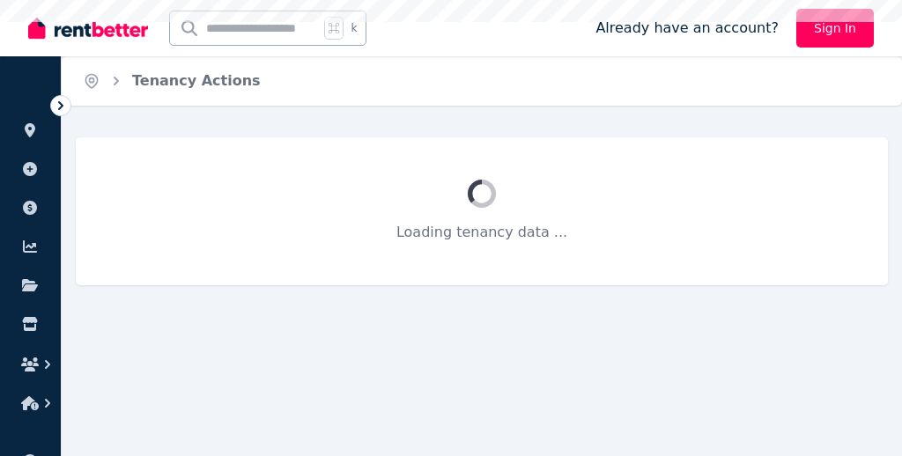  I want to click on span: Already have an account?, so click(687, 28).